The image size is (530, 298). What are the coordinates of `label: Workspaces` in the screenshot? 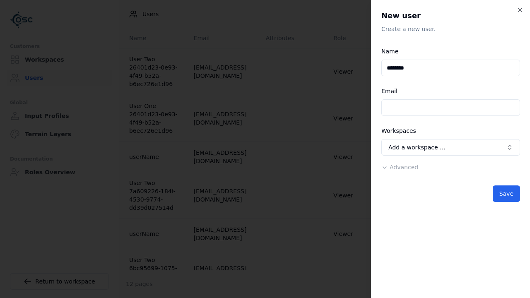 It's located at (399, 131).